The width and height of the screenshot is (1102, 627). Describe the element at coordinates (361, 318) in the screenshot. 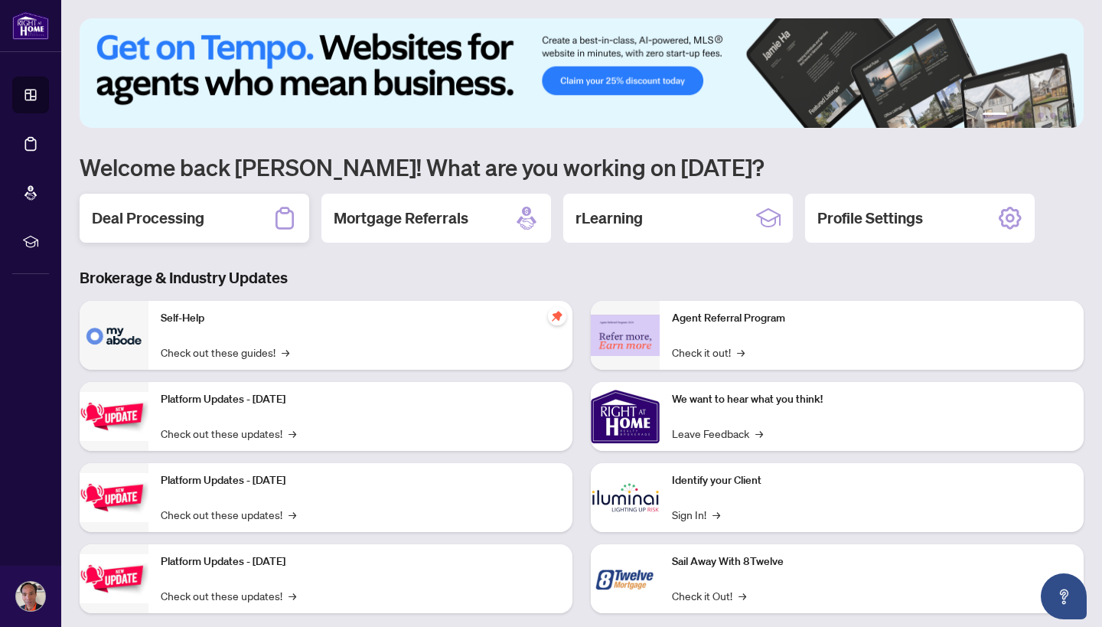

I see `p: Self-Help` at that location.